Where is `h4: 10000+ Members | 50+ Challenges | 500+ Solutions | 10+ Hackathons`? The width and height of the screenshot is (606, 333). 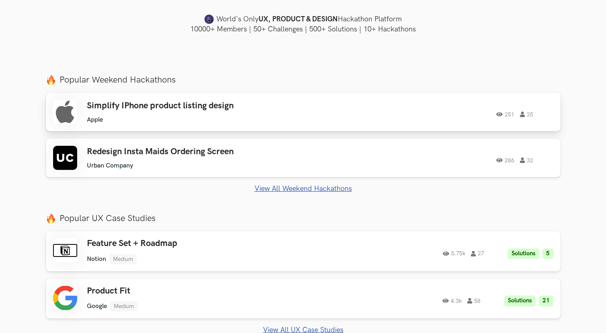 h4: 10000+ Members | 50+ Challenges | 500+ Solutions | 10+ Hackathons is located at coordinates (303, 29).